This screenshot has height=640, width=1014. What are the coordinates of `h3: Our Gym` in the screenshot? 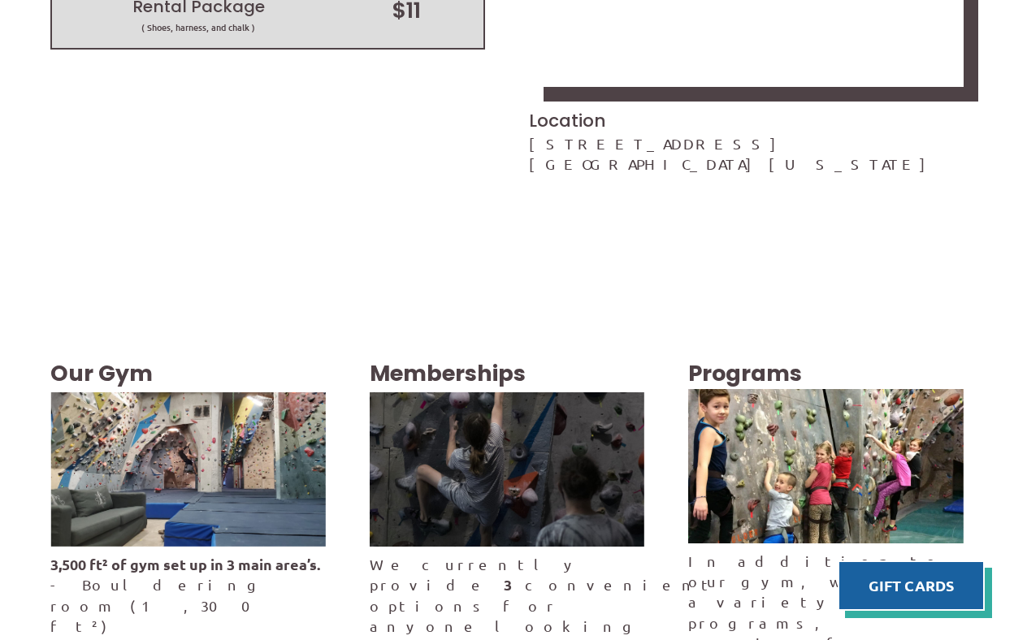 It's located at (188, 374).